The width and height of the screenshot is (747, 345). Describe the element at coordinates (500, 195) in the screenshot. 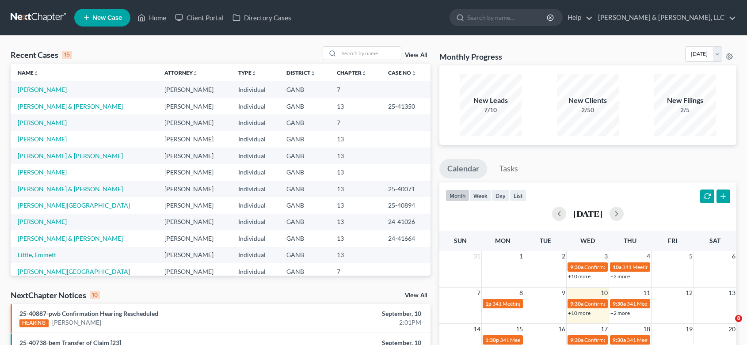

I see `button: day` at that location.